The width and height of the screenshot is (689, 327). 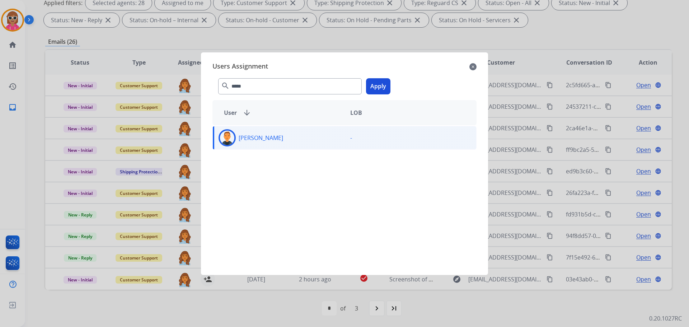 What do you see at coordinates (378, 86) in the screenshot?
I see `button: Apply` at bounding box center [378, 86].